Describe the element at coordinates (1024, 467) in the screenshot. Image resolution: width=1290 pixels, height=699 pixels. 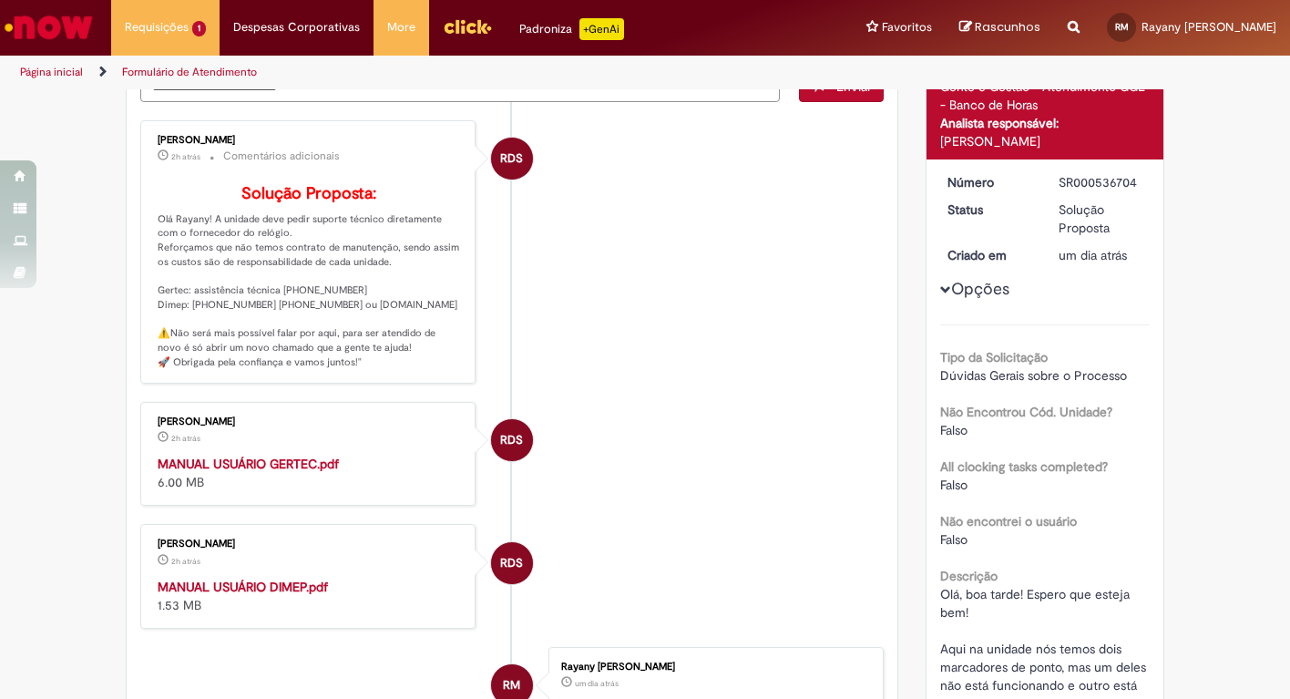
I see `b: All clocking tasks completed?` at that location.